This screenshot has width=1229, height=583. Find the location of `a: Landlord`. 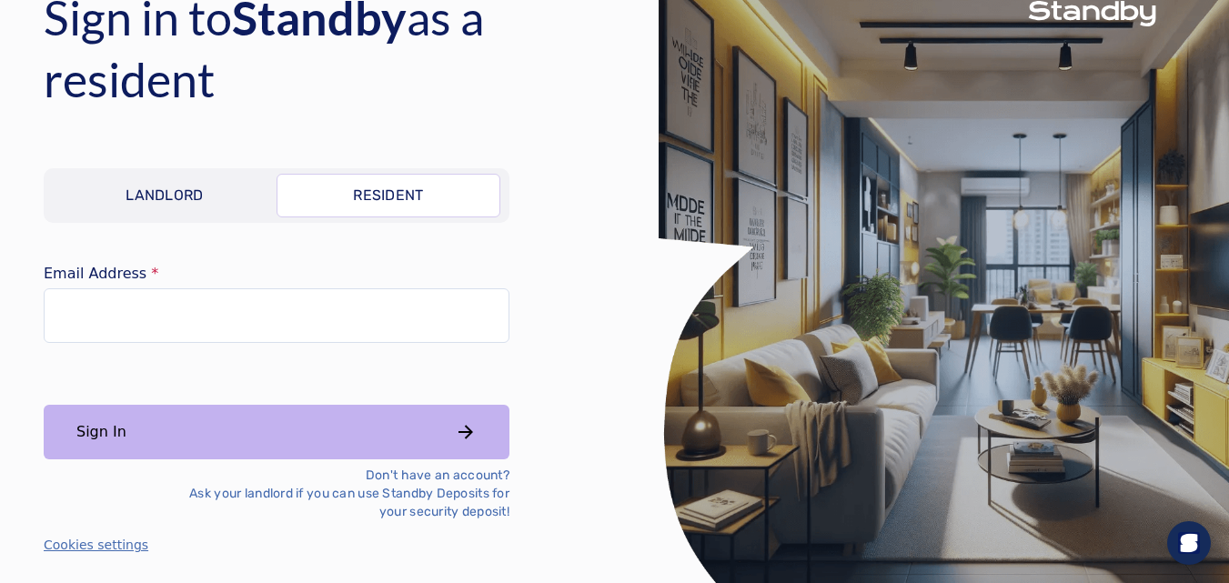

a: Landlord is located at coordinates (165, 196).